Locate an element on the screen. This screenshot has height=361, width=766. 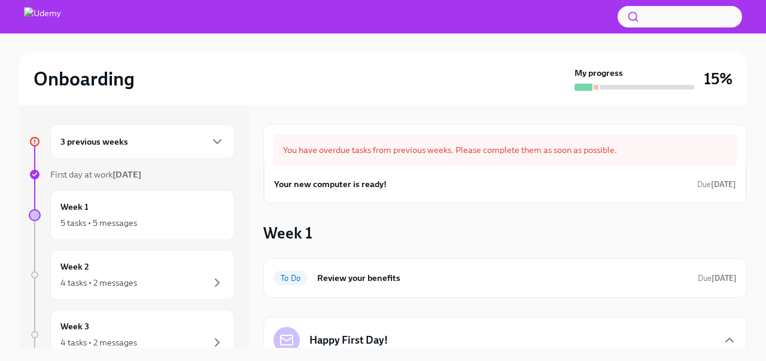
h6: Week 3 is located at coordinates (75, 327).